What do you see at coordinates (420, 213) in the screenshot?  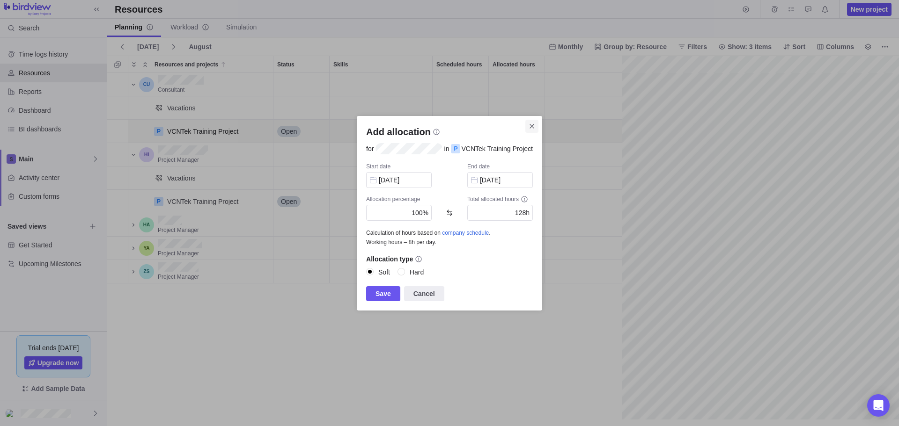 I see `span: 100%` at bounding box center [420, 213].